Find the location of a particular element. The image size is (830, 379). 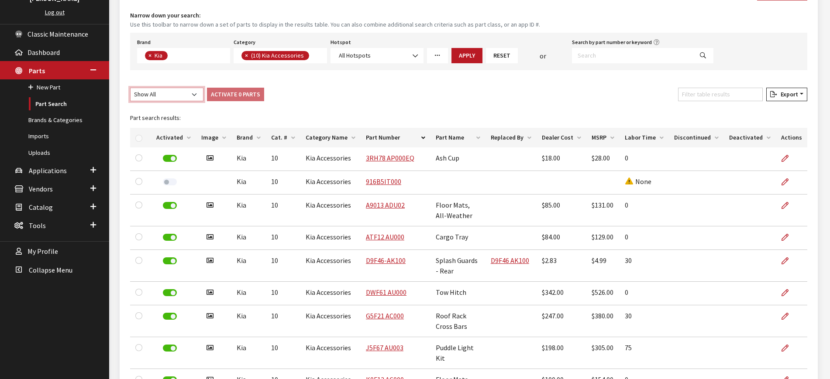

th: Replaced By: activate to sort column ascending is located at coordinates (511, 137).